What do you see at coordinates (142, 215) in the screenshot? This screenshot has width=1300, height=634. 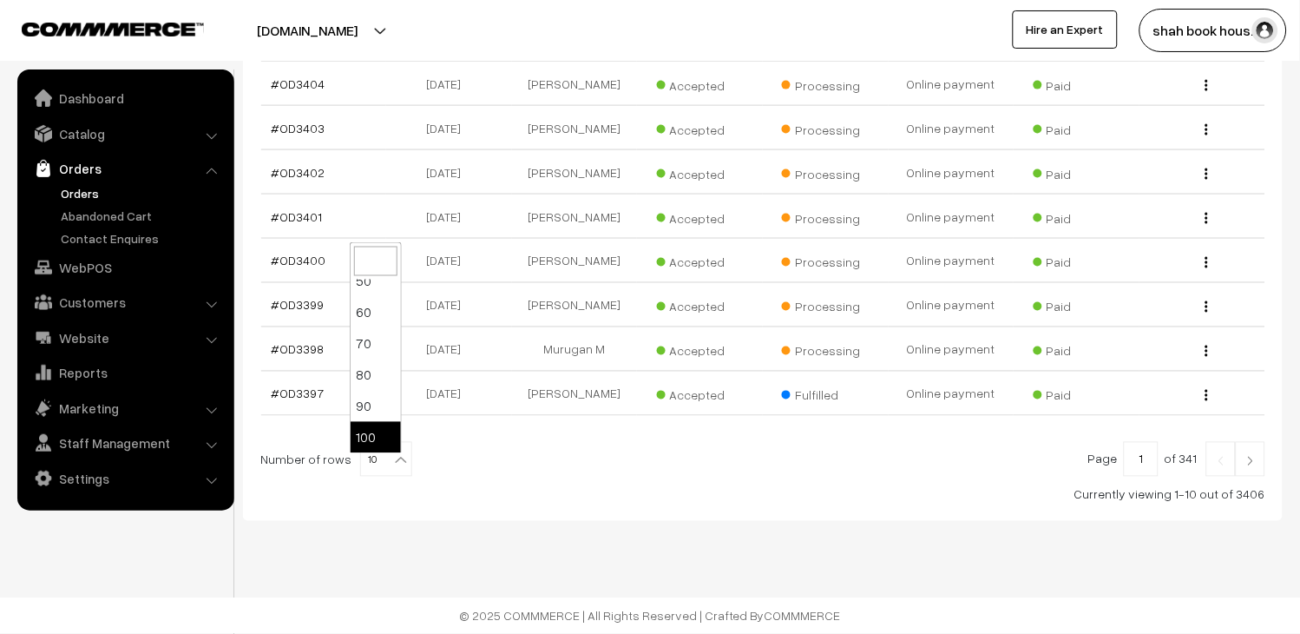 I see `a: Abandoned Cart` at bounding box center [142, 215].